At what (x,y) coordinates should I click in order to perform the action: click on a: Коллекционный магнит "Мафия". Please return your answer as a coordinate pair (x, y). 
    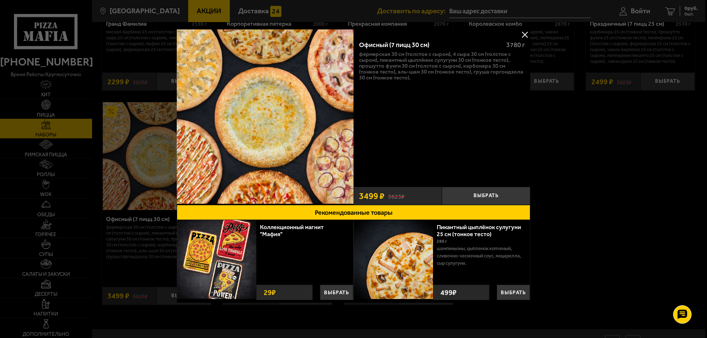
    Looking at the image, I should click on (292, 231).